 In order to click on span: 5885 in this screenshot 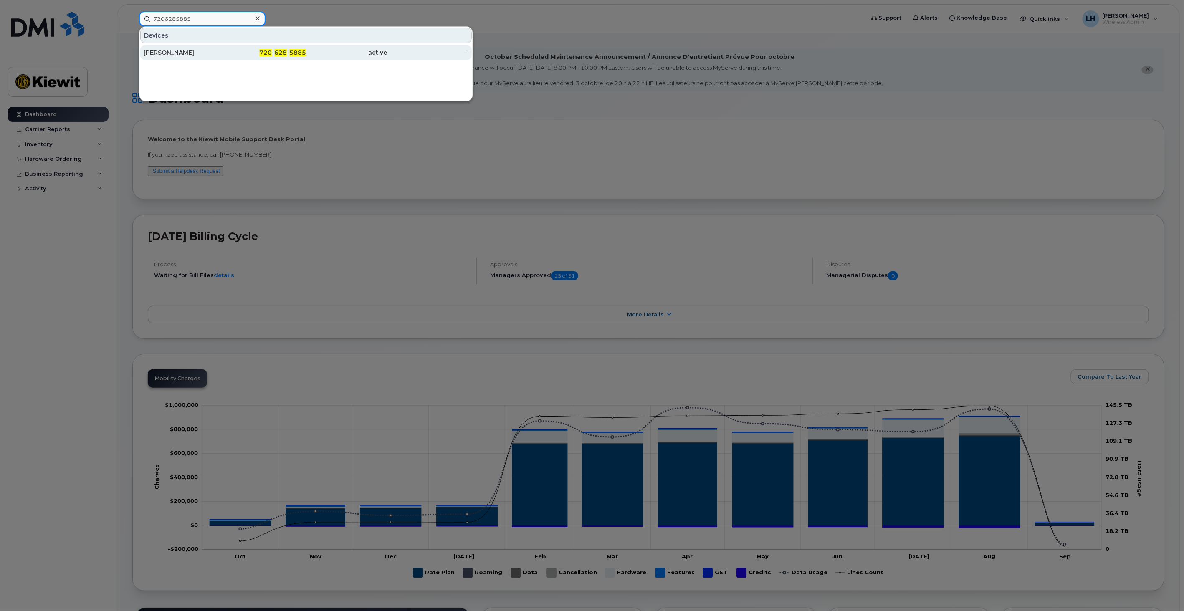, I will do `click(298, 53)`.